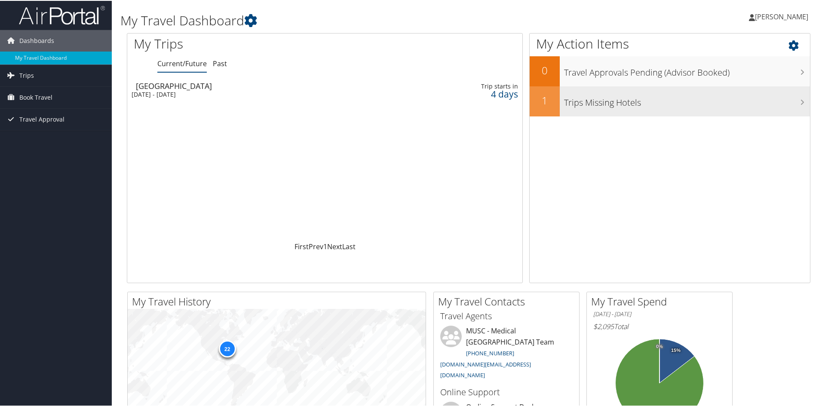 The image size is (822, 406). Describe the element at coordinates (242, 43) in the screenshot. I see `h1: My Trips` at that location.